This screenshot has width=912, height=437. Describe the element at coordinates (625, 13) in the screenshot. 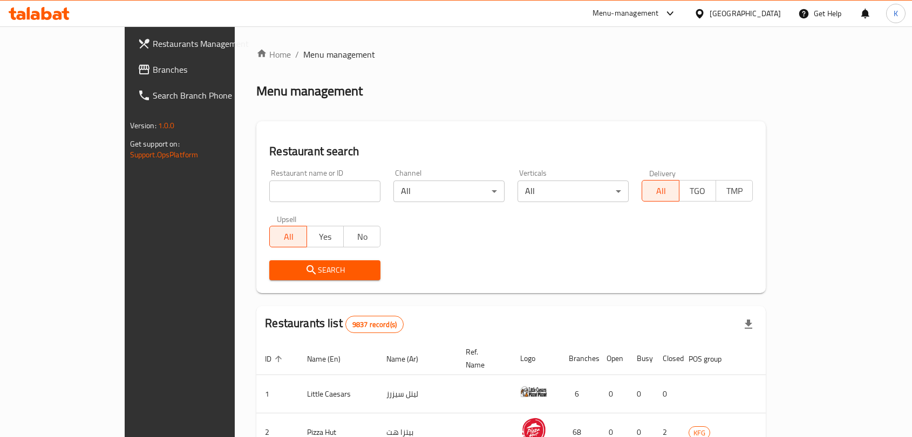

I see `div: Menu-management` at that location.